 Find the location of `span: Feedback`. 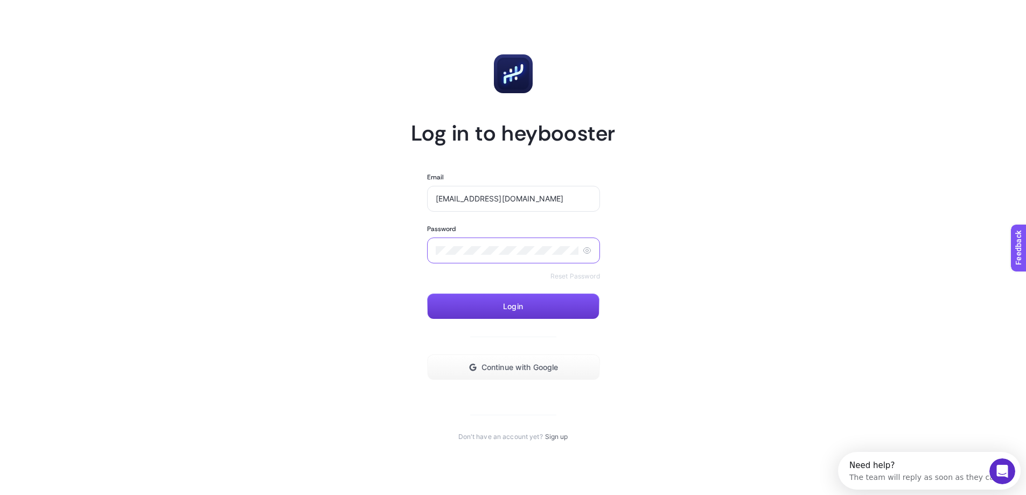

span: Feedback is located at coordinates (24, 8).